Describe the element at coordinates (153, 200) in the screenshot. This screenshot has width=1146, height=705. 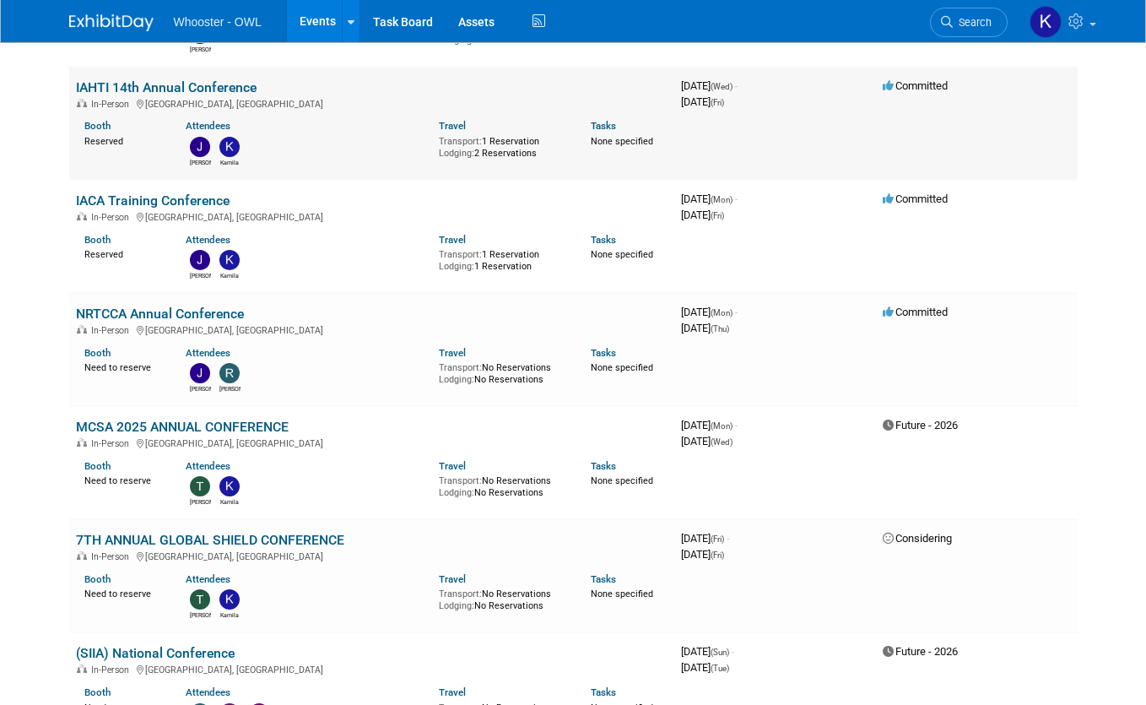
I see `a: IACA Training Conference` at that location.